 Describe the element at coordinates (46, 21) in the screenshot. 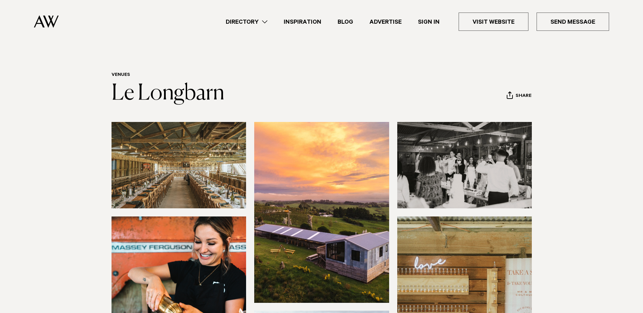

I see `img: Auckland Weddings Logo` at that location.